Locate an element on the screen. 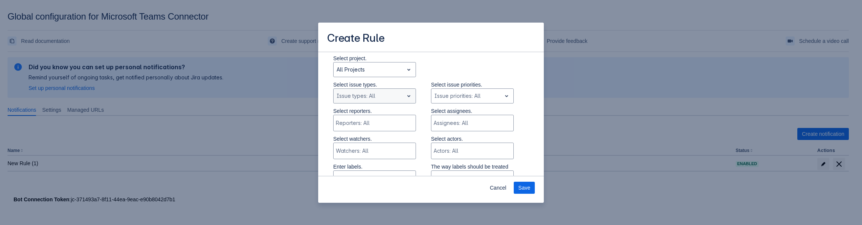 Image resolution: width=862 pixels, height=225 pixels. p: Select reporters. is located at coordinates (375, 111).